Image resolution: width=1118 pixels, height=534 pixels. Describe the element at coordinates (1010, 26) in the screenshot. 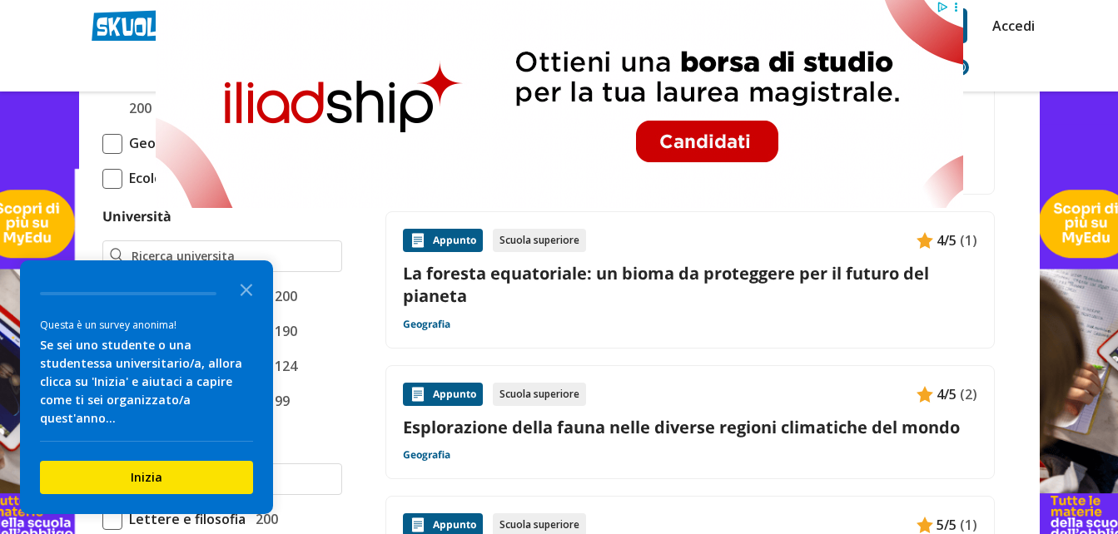

I see `a: Accedi` at that location.